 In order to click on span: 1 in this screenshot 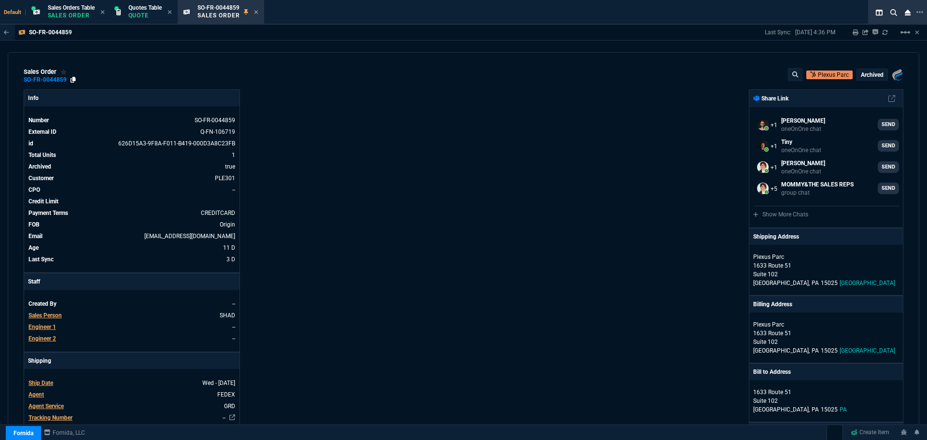, I will do `click(233, 155)`.